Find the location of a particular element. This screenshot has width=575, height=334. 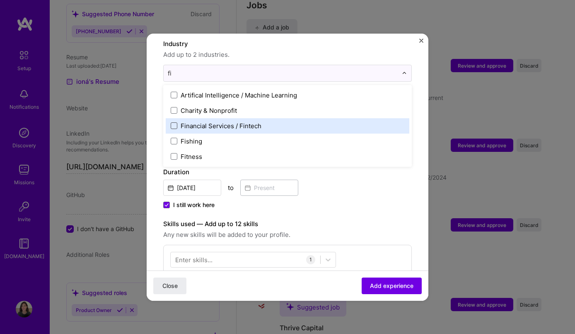

div: Fitness is located at coordinates (191, 156).